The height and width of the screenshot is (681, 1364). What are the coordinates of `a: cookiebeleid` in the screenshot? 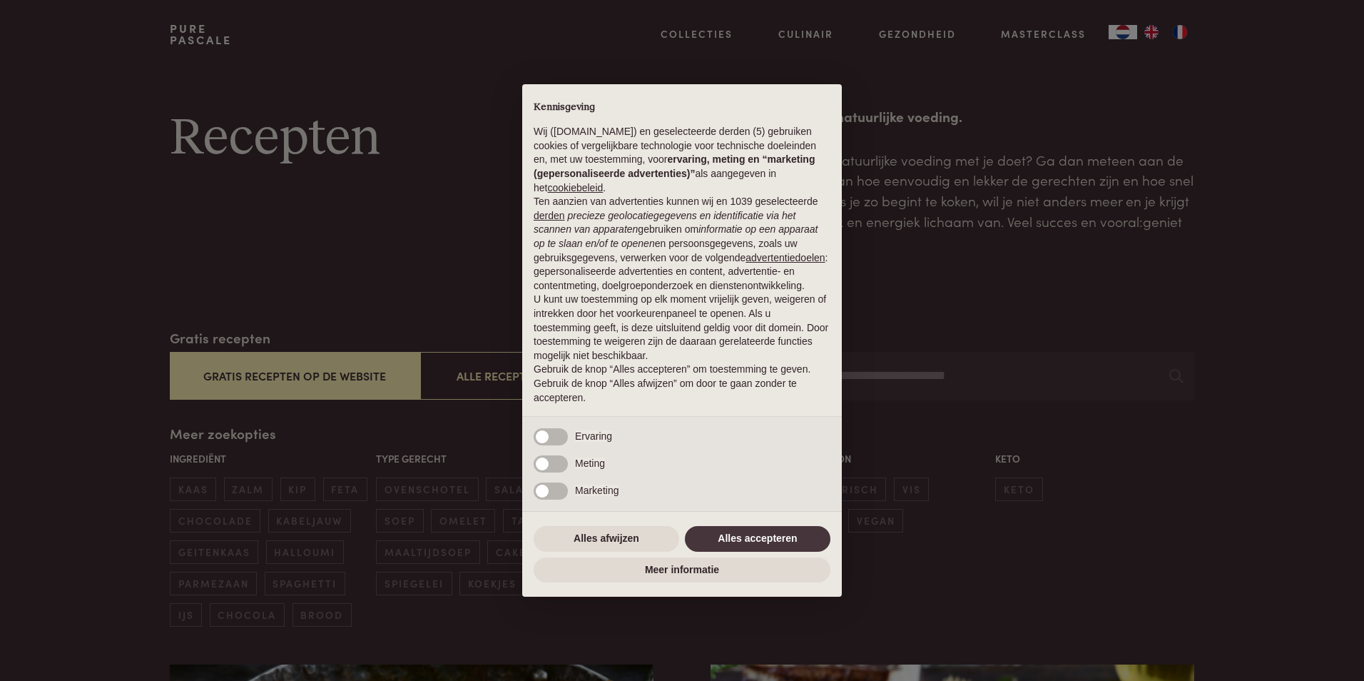 It's located at (575, 188).